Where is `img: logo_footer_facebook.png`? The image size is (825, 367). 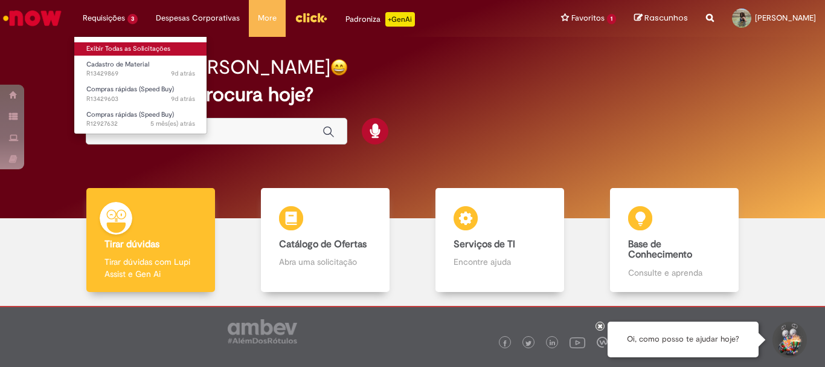
img: logo_footer_facebook.png is located at coordinates (505, 343).